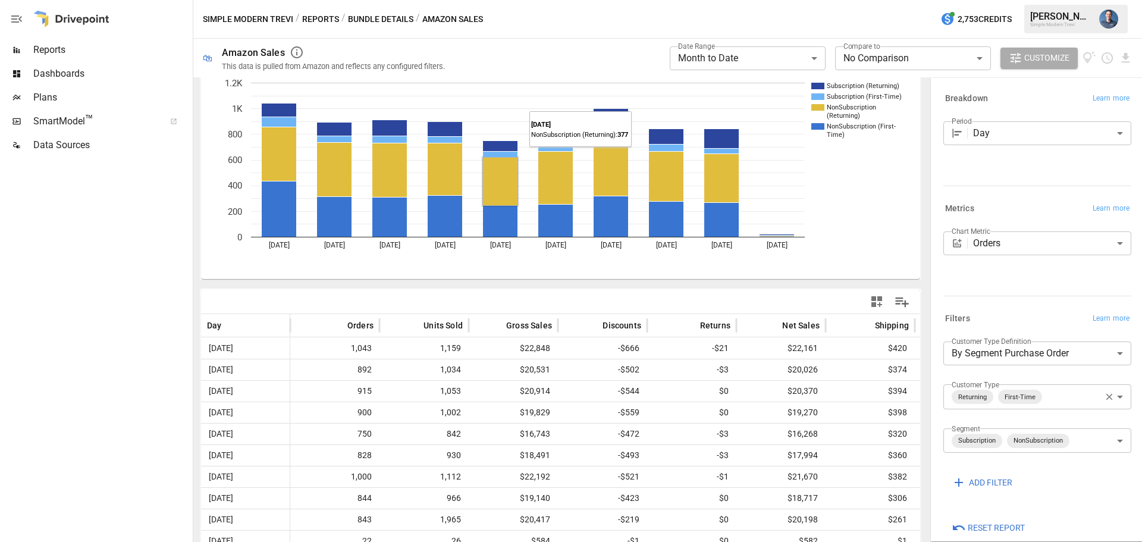 The height and width of the screenshot is (542, 1142). What do you see at coordinates (976, 19) in the screenshot?
I see `button: 2,753Credits` at bounding box center [976, 19].